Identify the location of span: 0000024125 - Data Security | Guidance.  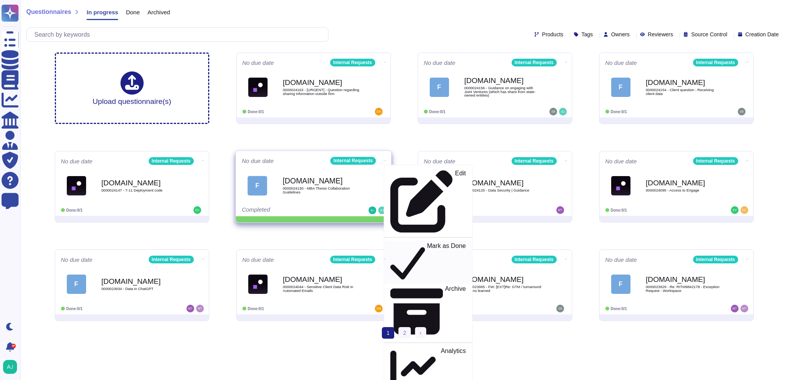
(503, 190).